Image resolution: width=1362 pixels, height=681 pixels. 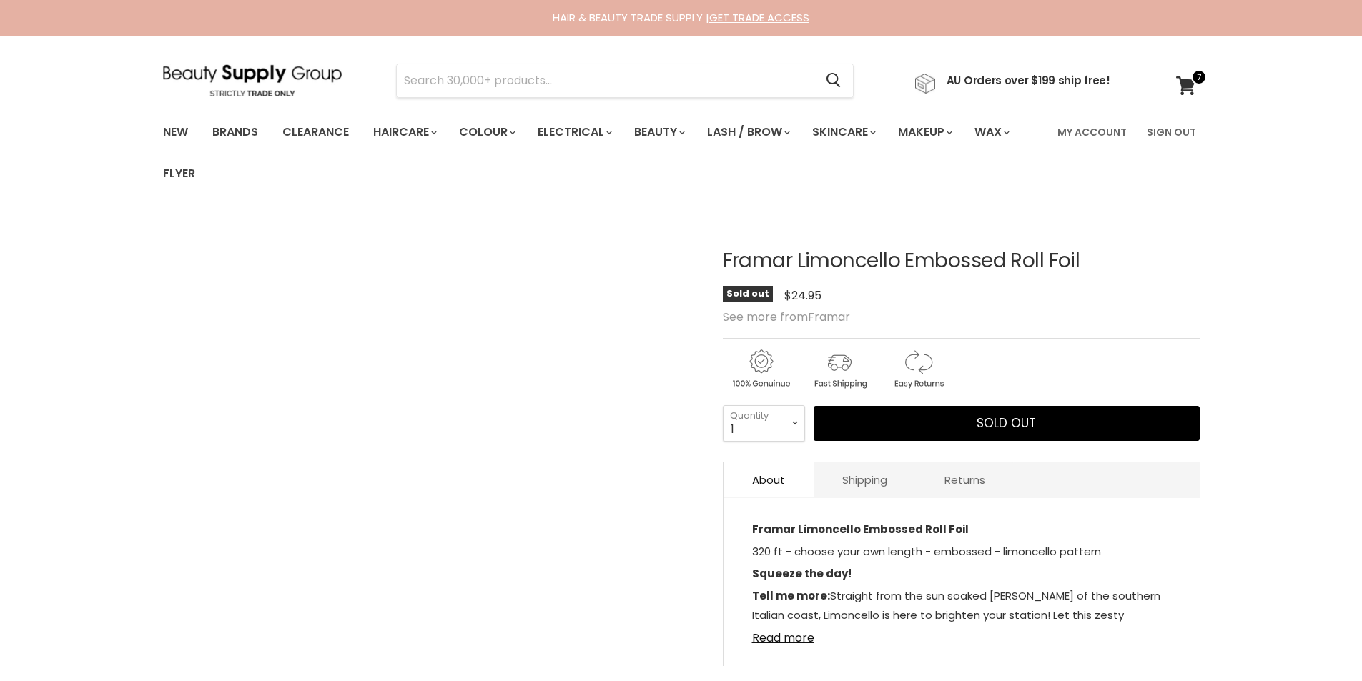 What do you see at coordinates (843, 132) in the screenshot?
I see `a: Skincare` at bounding box center [843, 132].